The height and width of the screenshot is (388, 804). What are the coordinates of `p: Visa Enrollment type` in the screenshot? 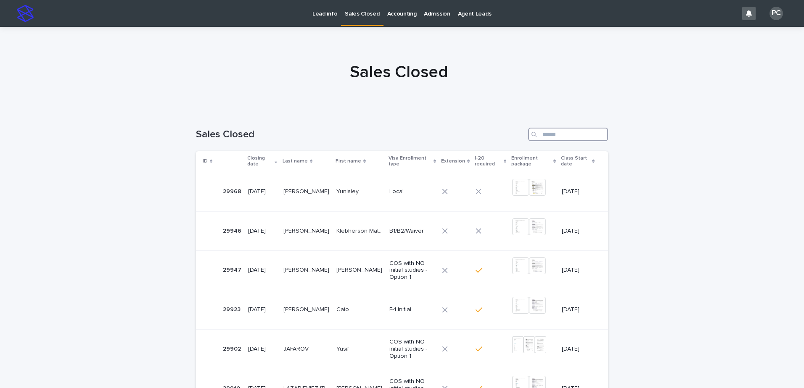 It's located at (410, 161).